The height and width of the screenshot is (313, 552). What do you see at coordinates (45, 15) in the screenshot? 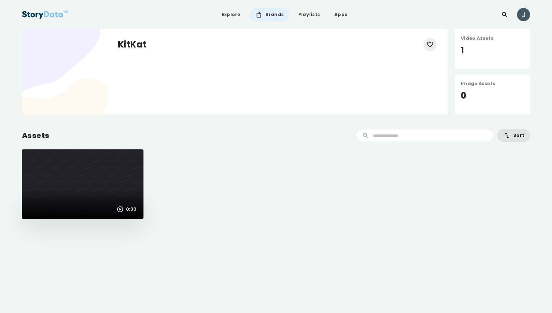
I see `img: StoryData Logo` at bounding box center [45, 15].